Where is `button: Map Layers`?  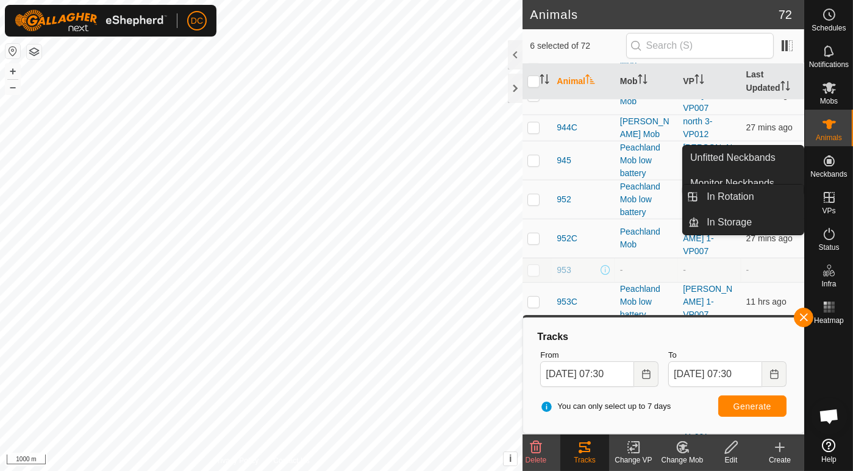 button: Map Layers is located at coordinates (34, 52).